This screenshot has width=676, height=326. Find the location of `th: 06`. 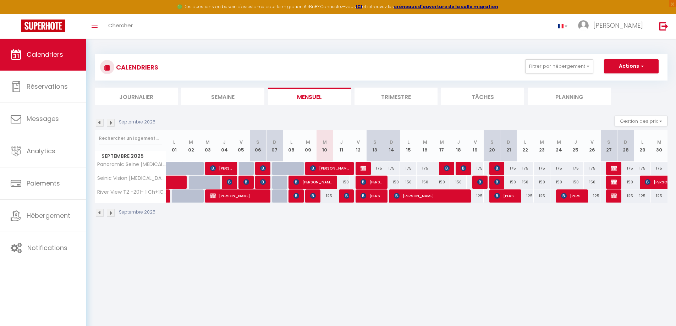

th: 06 is located at coordinates (258, 146).